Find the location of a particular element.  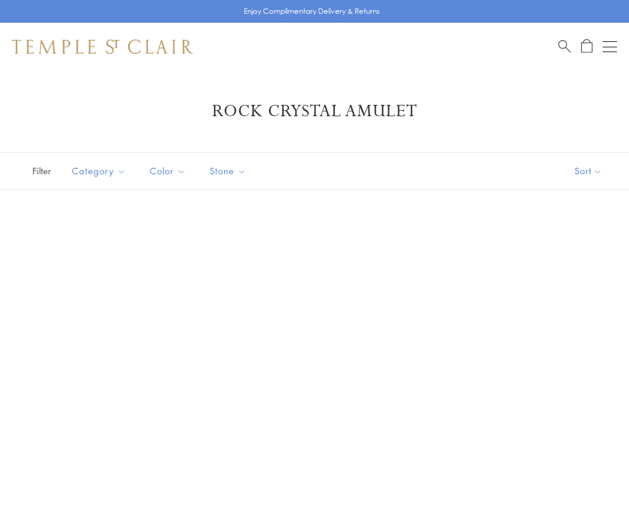

a: Open Shopping Bag is located at coordinates (586, 46).